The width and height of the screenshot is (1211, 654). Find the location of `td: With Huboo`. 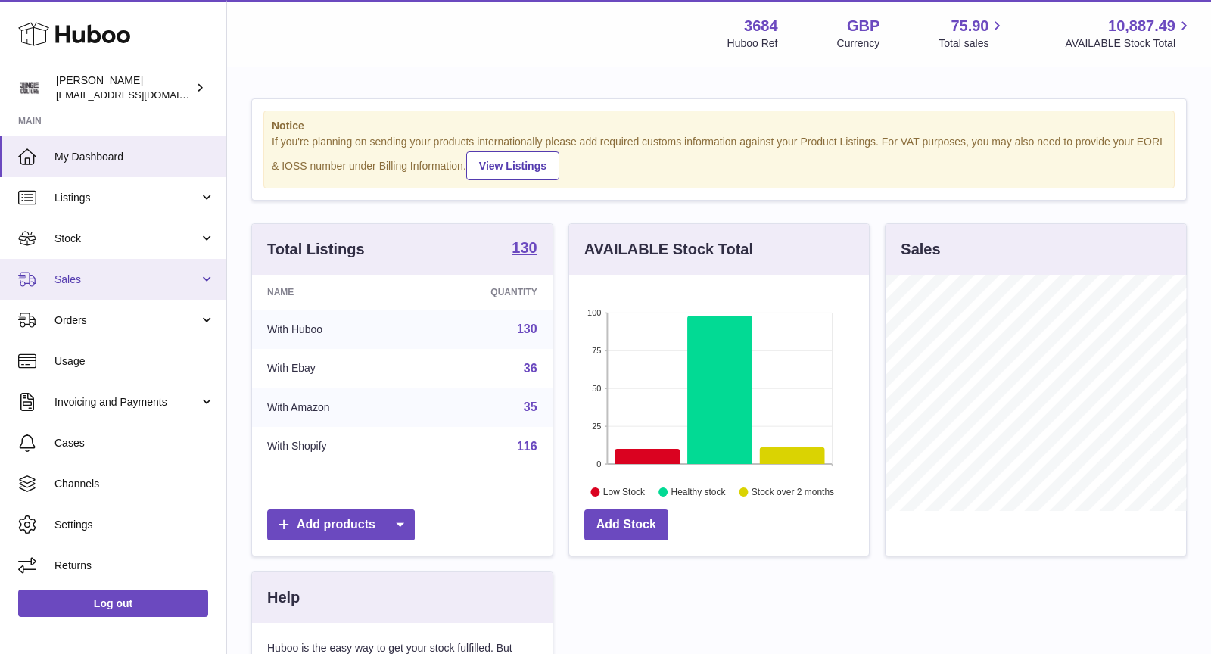

td: With Huboo is located at coordinates (334, 329).